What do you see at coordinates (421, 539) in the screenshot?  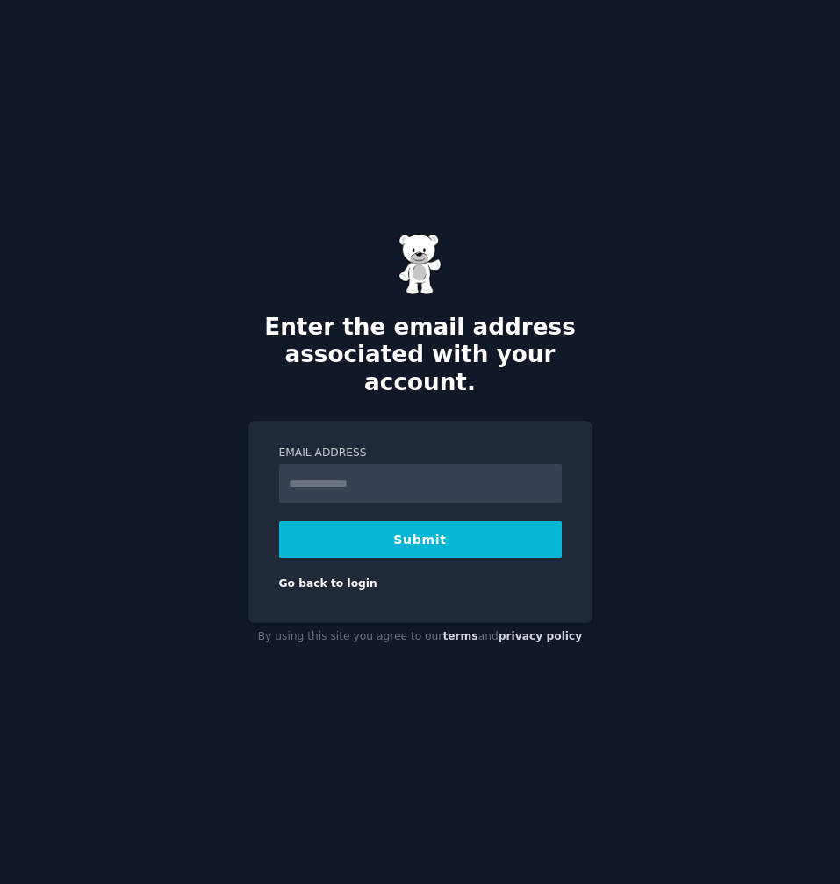 I see `button: Submit` at bounding box center [421, 539].